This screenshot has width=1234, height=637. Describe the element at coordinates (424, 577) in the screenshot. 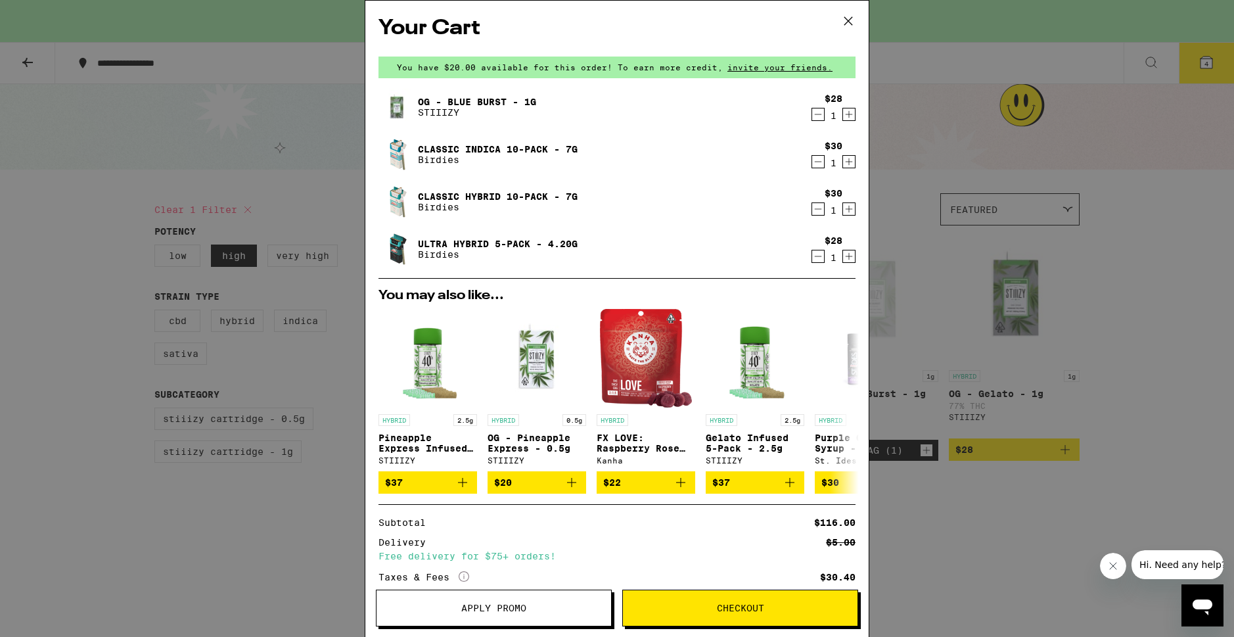

I see `div: Taxes & Fees` at that location.